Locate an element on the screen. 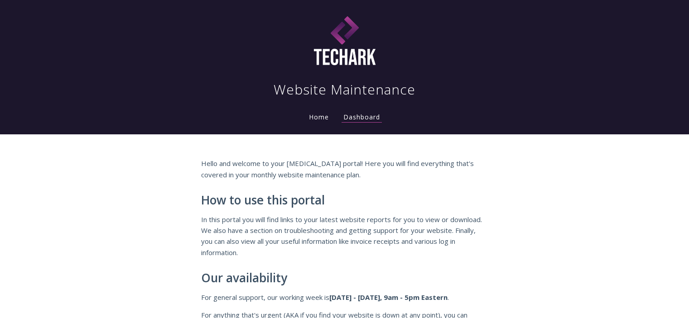  p: In this portal you will find links to your latest website reports for you to view or download. We... is located at coordinates (345, 236).